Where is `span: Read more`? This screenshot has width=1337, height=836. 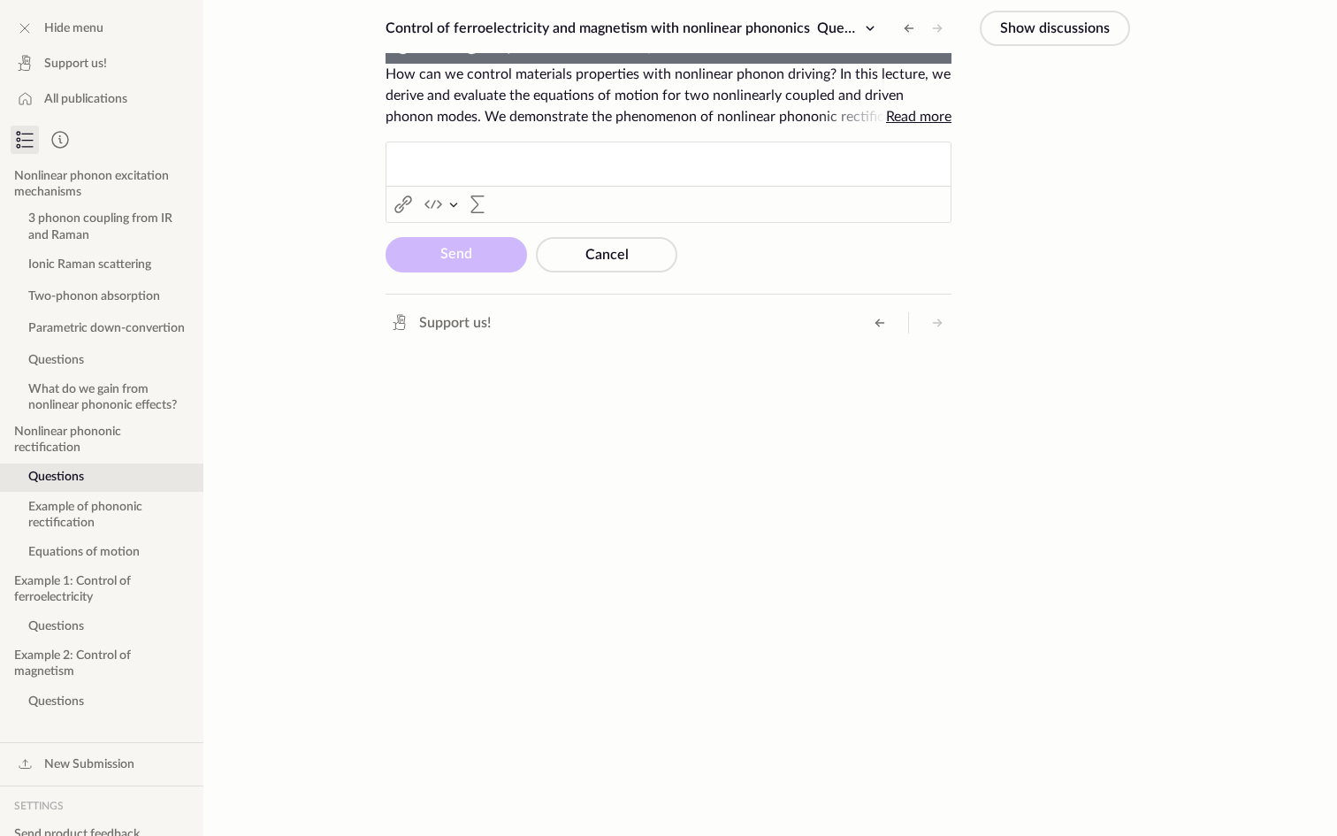 span: Read more is located at coordinates (919, 117).